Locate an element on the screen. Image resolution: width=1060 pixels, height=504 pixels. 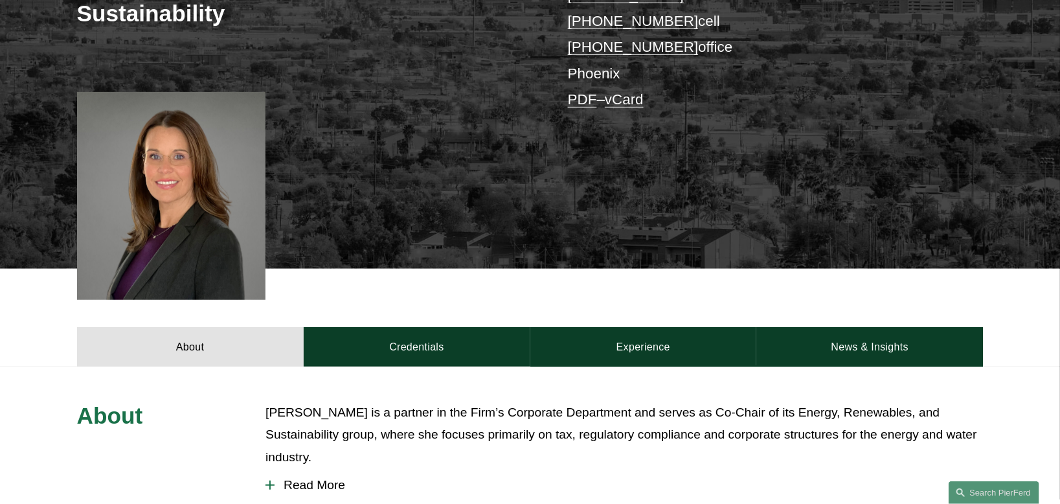
span: About is located at coordinates (110, 415).